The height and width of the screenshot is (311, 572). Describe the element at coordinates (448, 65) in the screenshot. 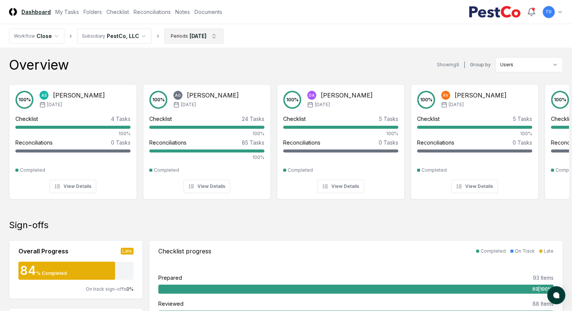

I see `div: Showing 9` at that location.